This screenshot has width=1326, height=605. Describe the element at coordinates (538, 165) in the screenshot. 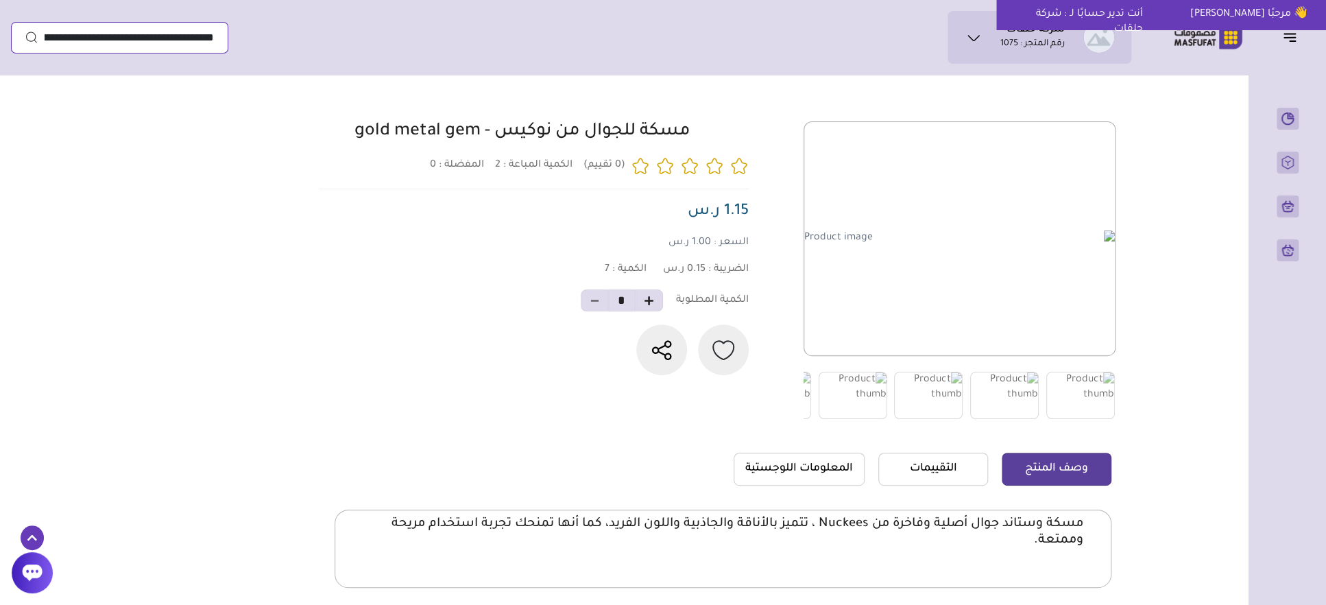

I see `span: الكمية المباعة :` at that location.